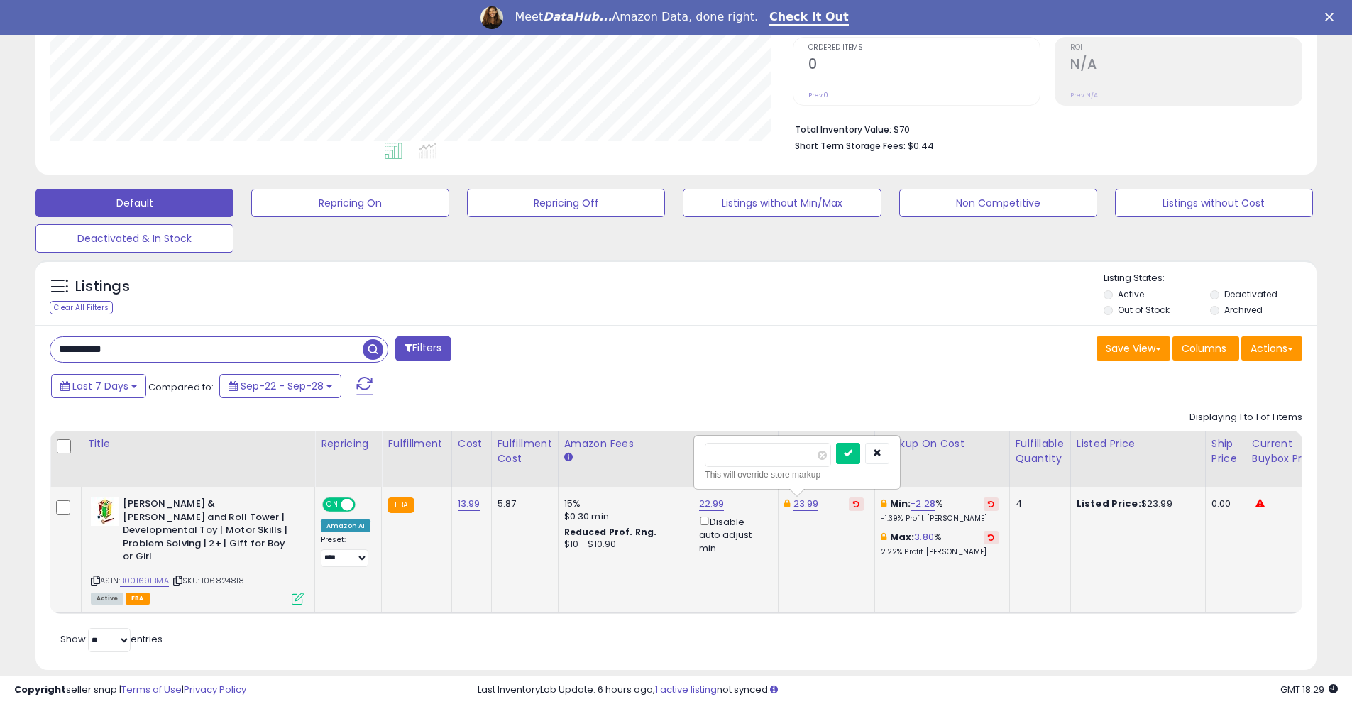 Image resolution: width=1352 pixels, height=704 pixels. Describe the element at coordinates (577, 16) in the screenshot. I see `i: DataHub...` at that location.